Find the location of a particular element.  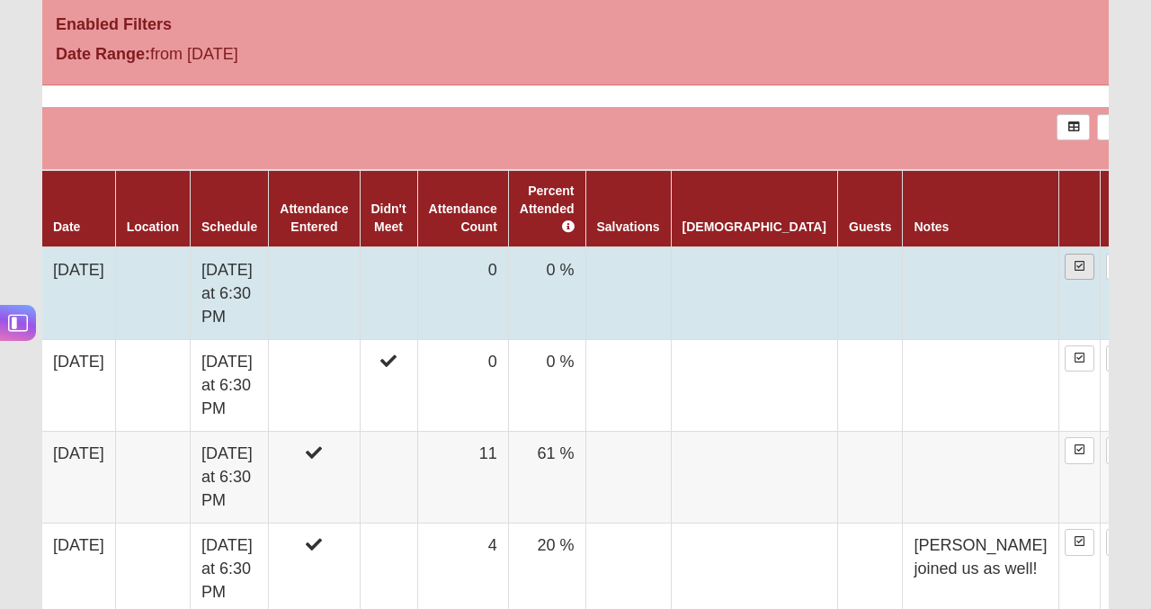

a: Didn't Meet is located at coordinates (389, 218).